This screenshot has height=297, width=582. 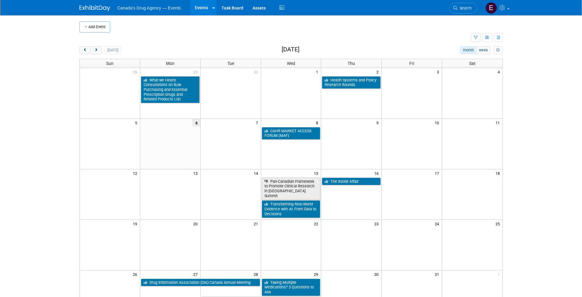 What do you see at coordinates (291, 209) in the screenshot?
I see `a: Transforming Real-World Evidence with AI: From Data to Decisions` at bounding box center [291, 209].